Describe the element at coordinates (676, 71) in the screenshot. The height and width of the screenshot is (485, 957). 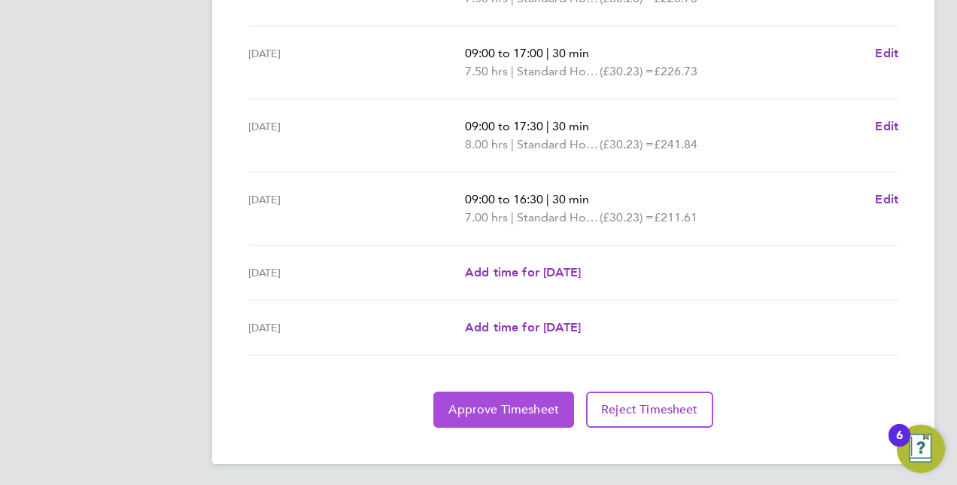
I see `span: £226.73` at that location.